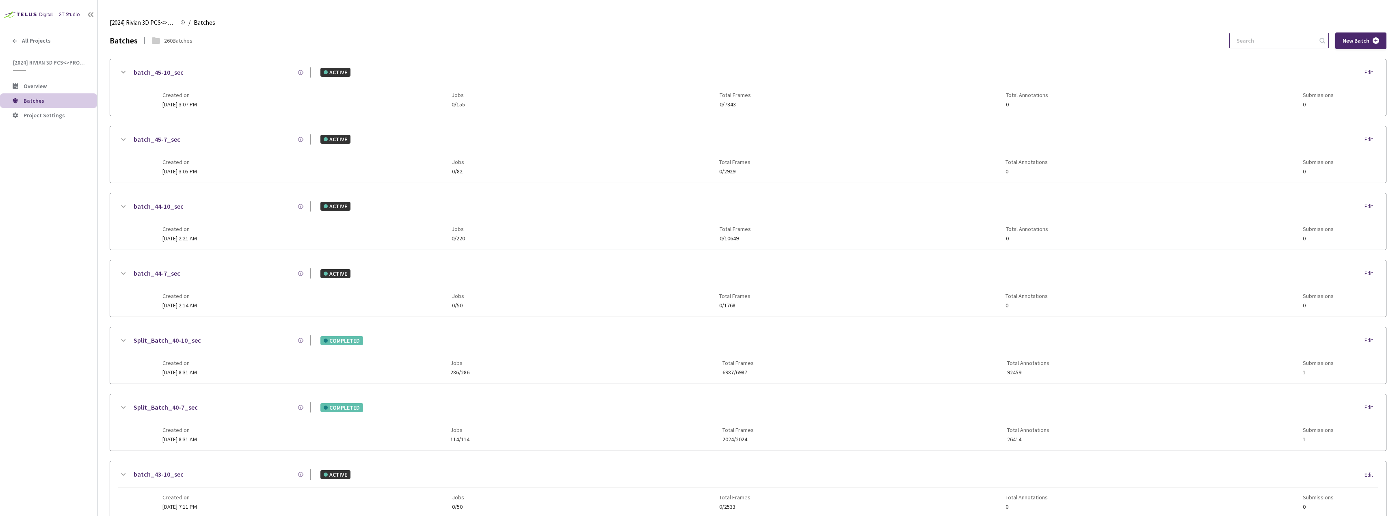 The image size is (1397, 516). I want to click on a: Split_Batch_40-7_sec, so click(166, 407).